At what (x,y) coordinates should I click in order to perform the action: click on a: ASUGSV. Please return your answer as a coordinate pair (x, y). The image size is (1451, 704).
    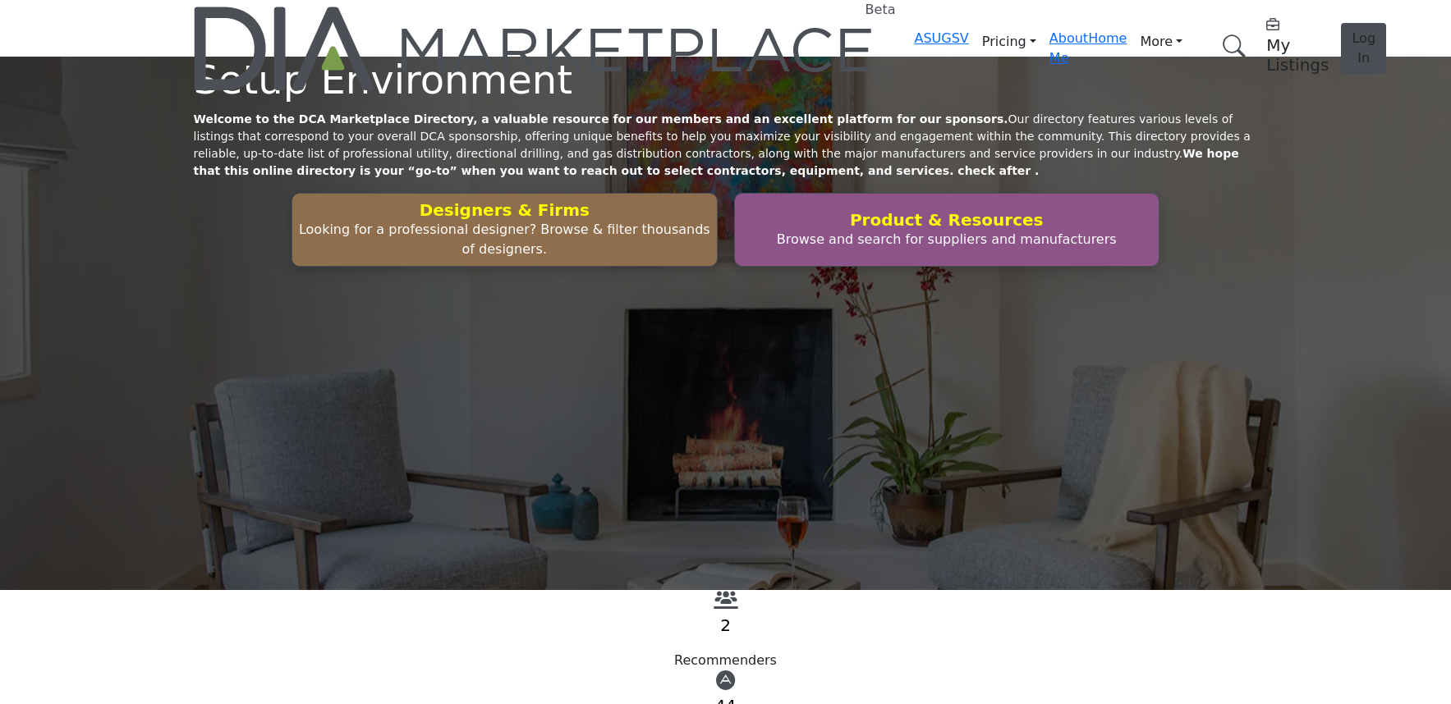
    Looking at the image, I should click on (942, 38).